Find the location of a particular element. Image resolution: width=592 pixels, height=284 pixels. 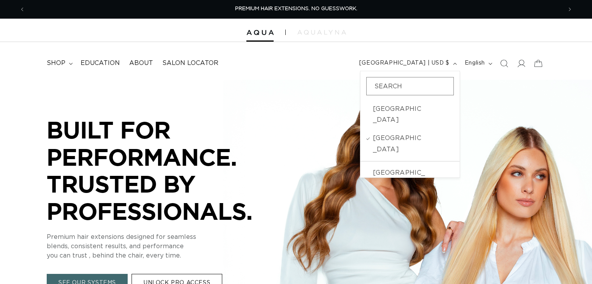

span: About is located at coordinates (141, 63).